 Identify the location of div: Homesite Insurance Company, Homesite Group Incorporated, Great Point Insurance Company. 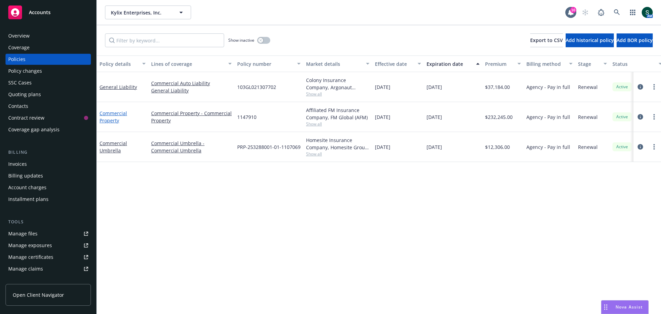
(338, 144).